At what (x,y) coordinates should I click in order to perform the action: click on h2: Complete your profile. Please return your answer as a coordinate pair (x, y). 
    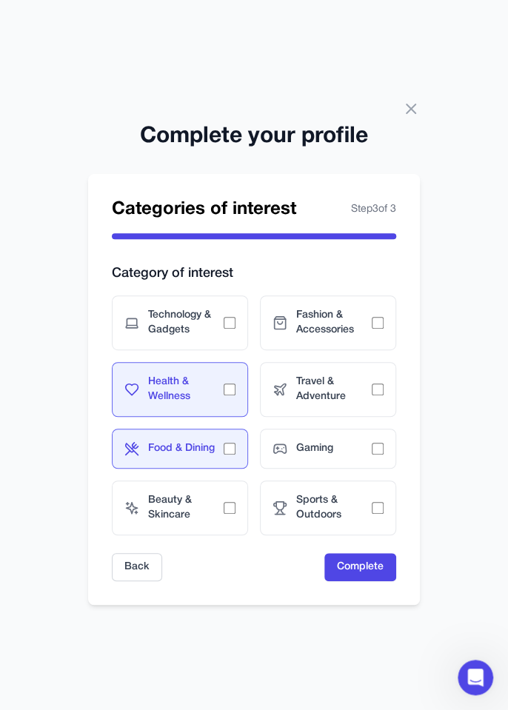
    Looking at the image, I should click on (254, 137).